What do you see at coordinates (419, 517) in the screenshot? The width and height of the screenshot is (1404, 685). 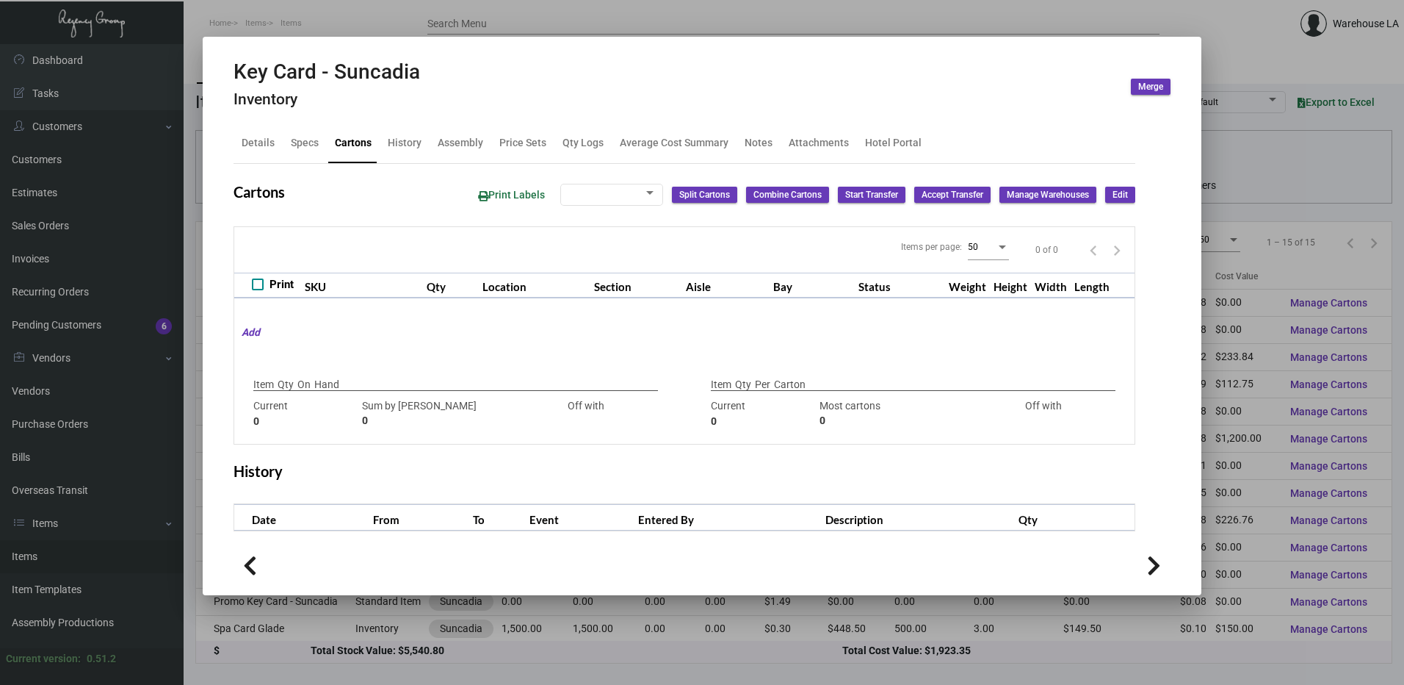 I see `th: From` at bounding box center [419, 517].